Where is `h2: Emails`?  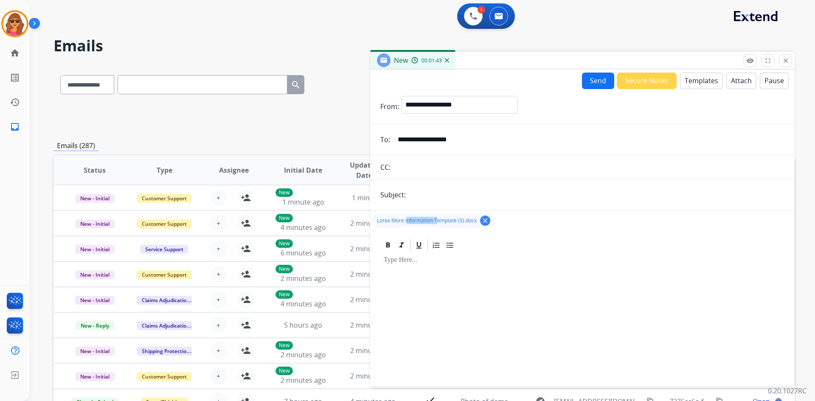 h2: Emails is located at coordinates (424, 46).